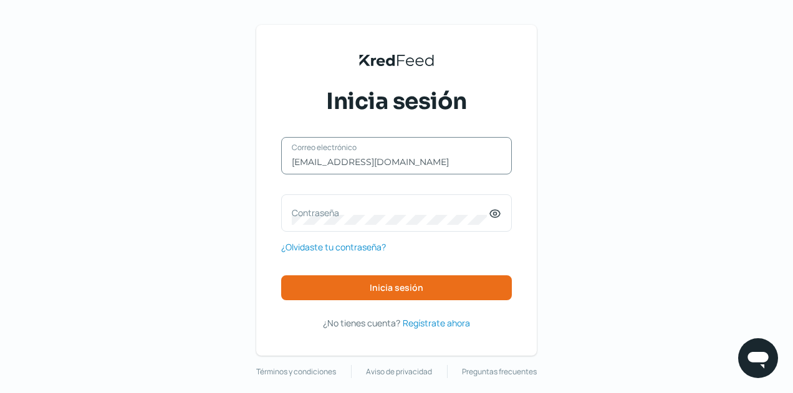  I want to click on a: Regístrate ahora, so click(436, 323).